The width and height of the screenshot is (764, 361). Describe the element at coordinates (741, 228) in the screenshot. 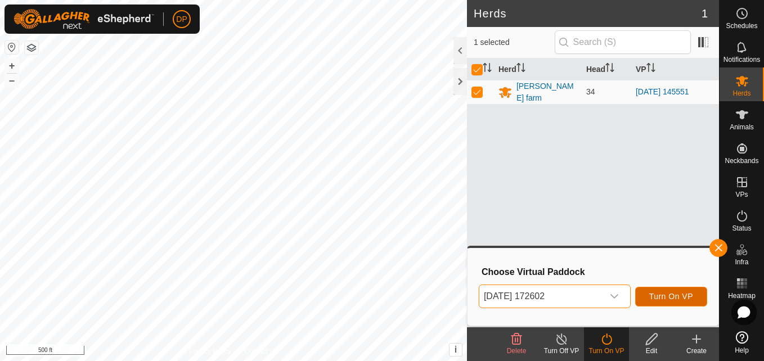

I see `span: Status` at that location.